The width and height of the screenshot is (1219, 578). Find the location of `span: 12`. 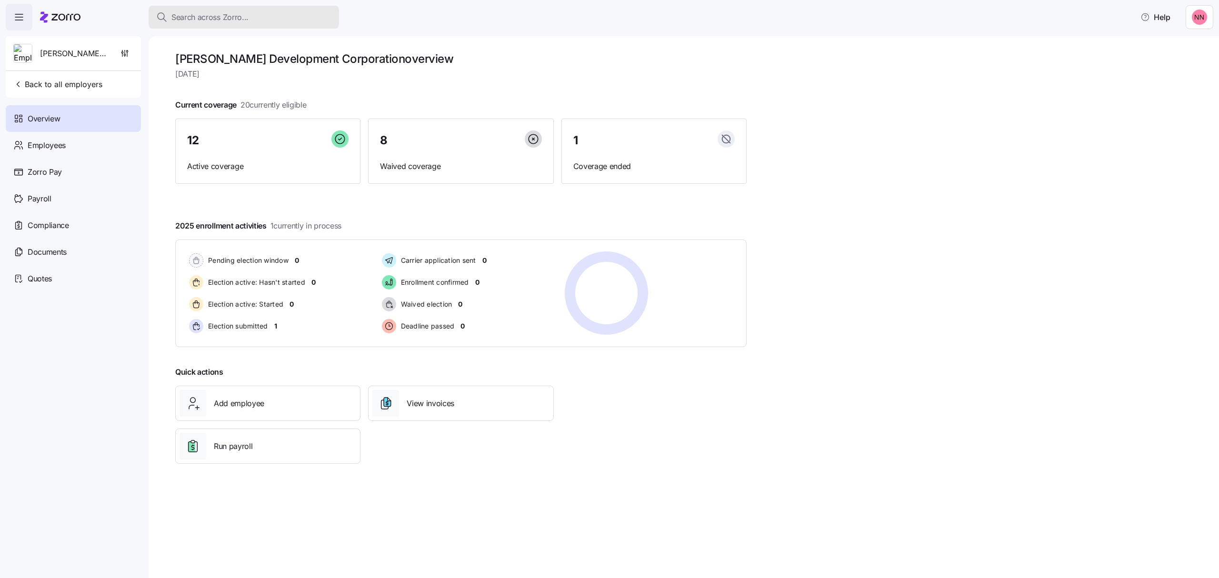

span: 12 is located at coordinates (193, 141).